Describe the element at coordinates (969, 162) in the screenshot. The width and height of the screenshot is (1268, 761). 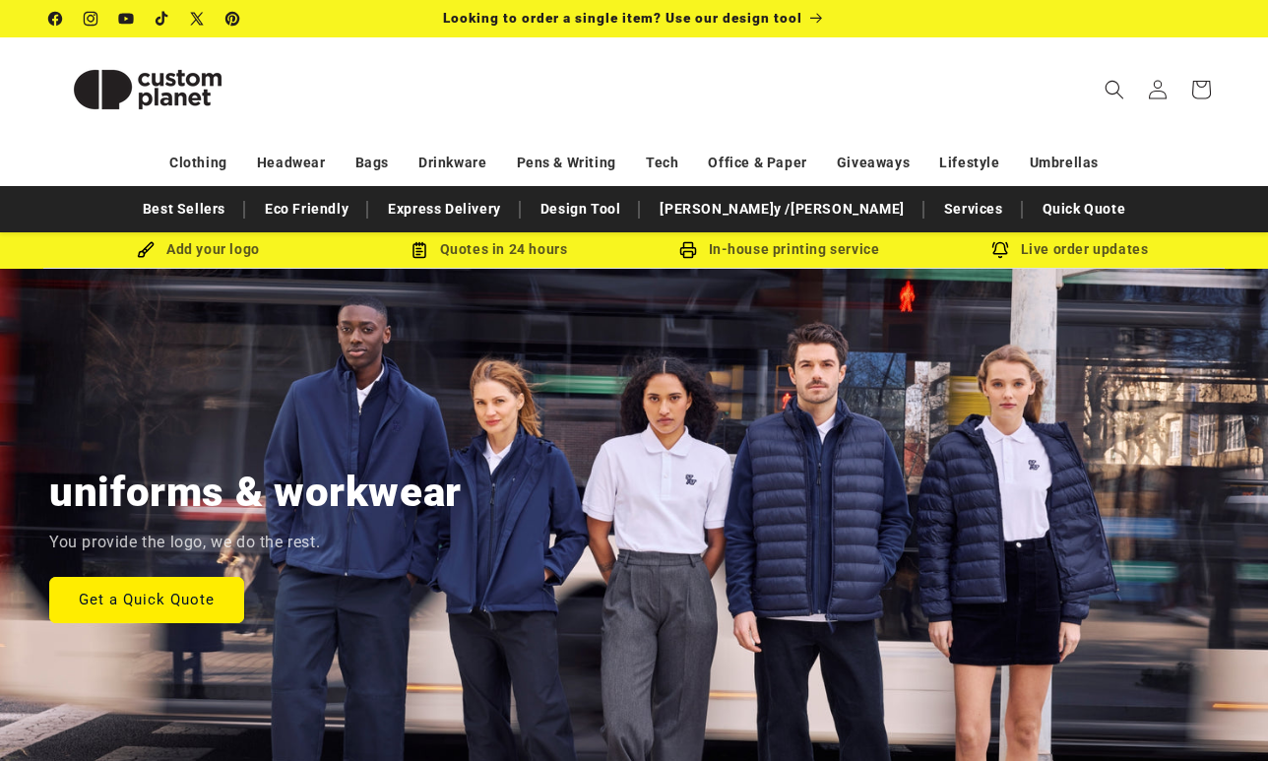
I see `a: Lifestyle` at that location.